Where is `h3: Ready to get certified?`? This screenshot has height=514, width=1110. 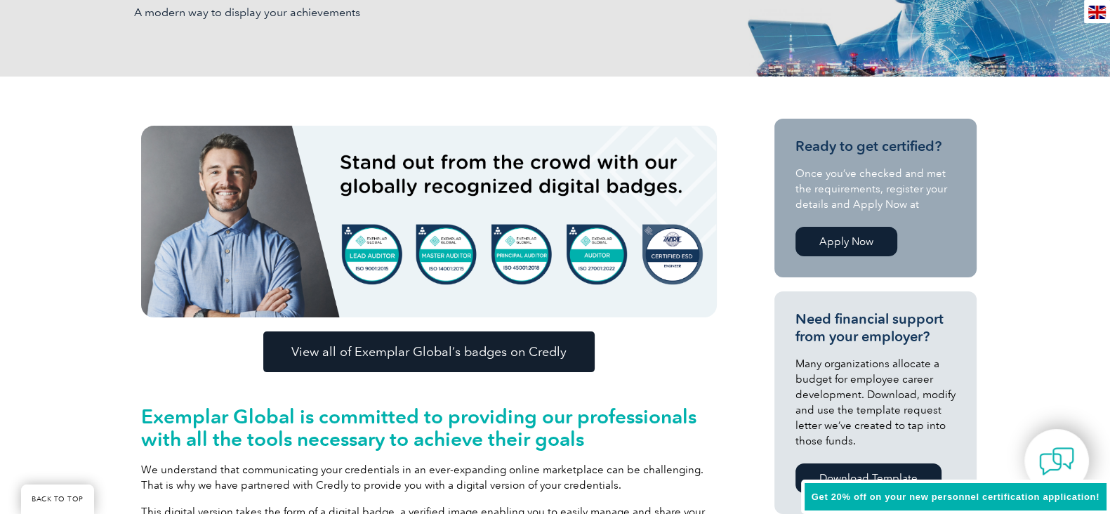
h3: Ready to get certified? is located at coordinates (875, 146).